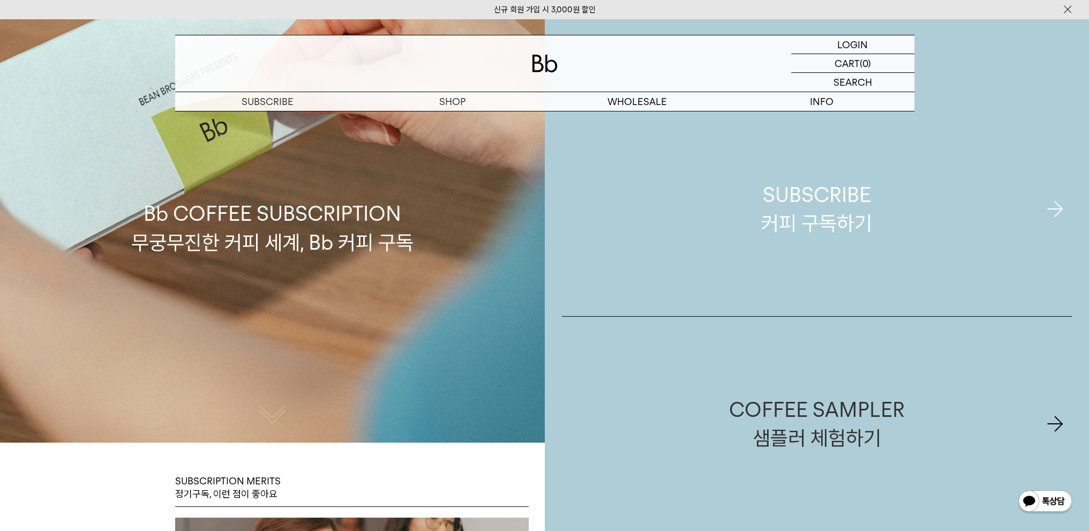 This screenshot has width=1089, height=531. What do you see at coordinates (1045, 502) in the screenshot?
I see `img: 카카오톡 채널 1:1 채팅 버튼` at bounding box center [1045, 502].